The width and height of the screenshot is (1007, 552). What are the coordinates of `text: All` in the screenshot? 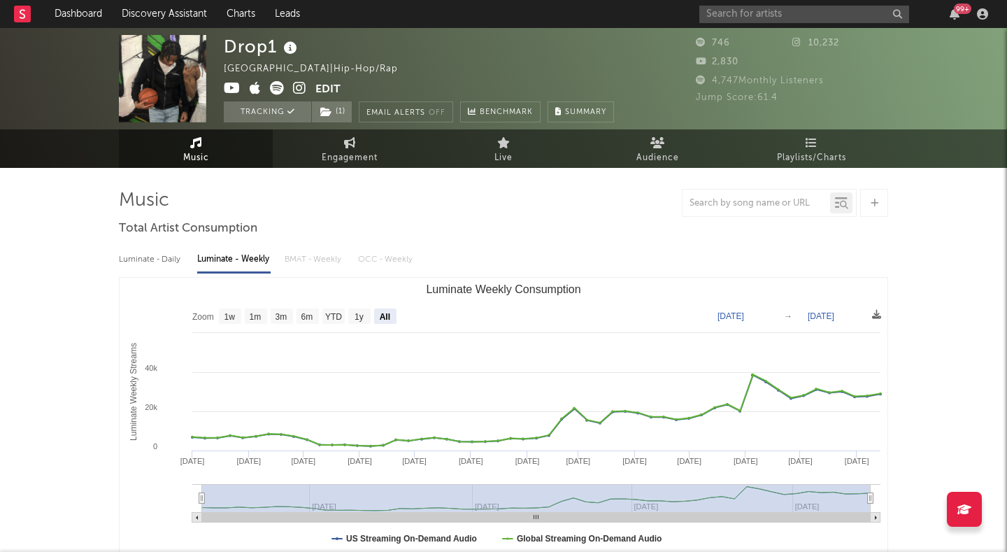 It's located at (385, 317).